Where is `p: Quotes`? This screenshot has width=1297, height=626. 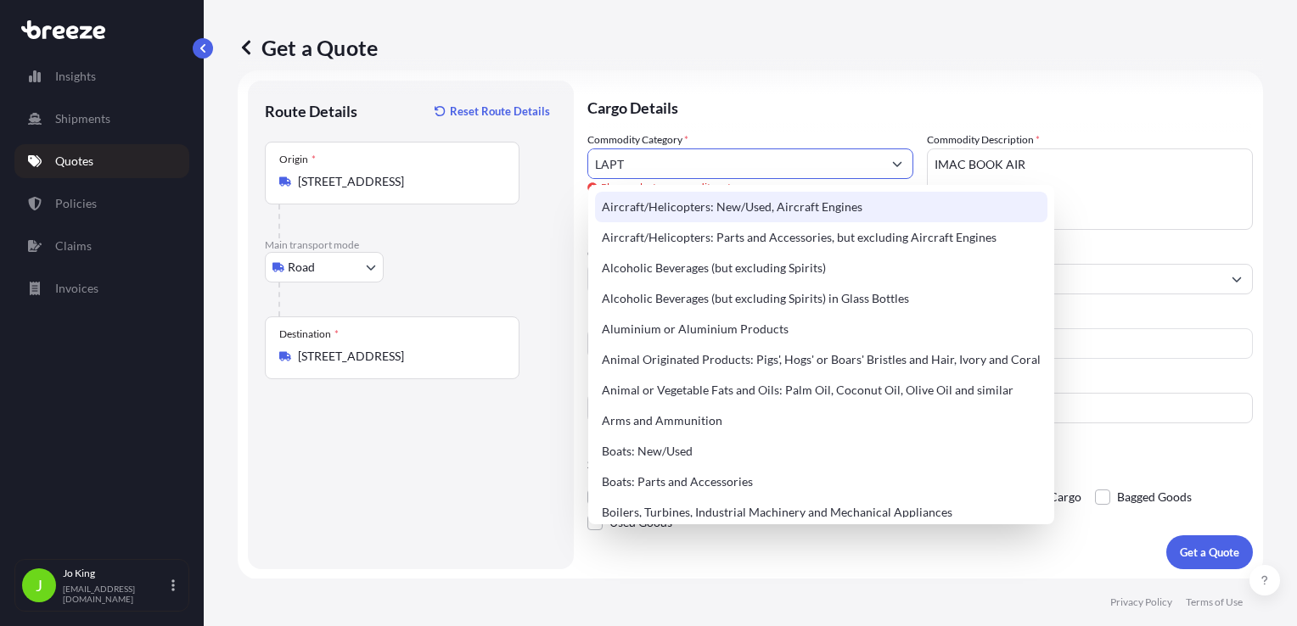 p: Quotes is located at coordinates (74, 161).